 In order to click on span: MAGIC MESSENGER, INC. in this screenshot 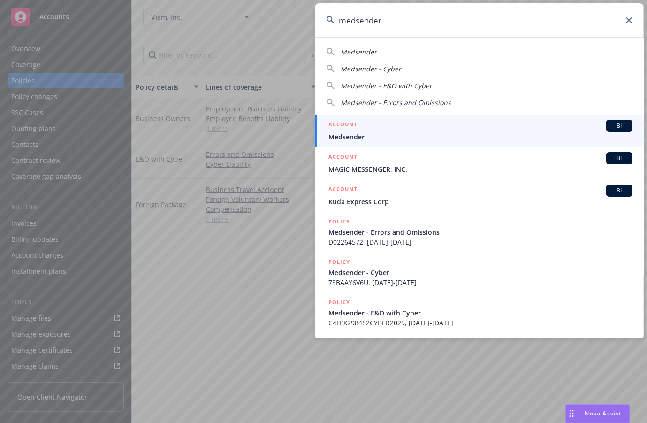, I will do `click(481, 169)`.